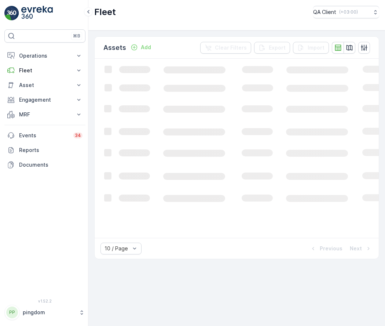 The height and width of the screenshot is (326, 385). What do you see at coordinates (356, 249) in the screenshot?
I see `p: Next` at bounding box center [356, 249].